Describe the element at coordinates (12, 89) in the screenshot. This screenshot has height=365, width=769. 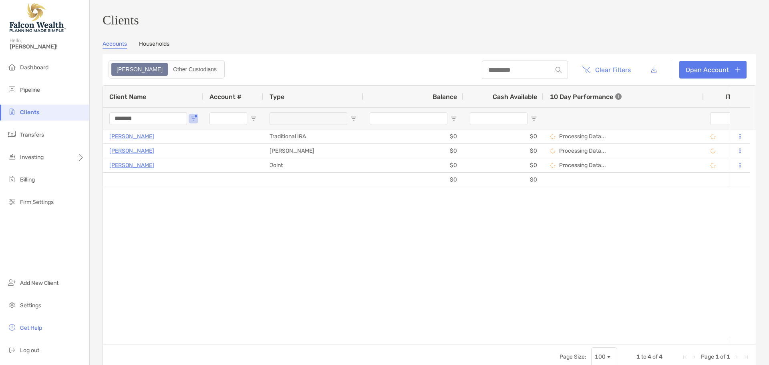
I see `img: pipeline icon` at that location.